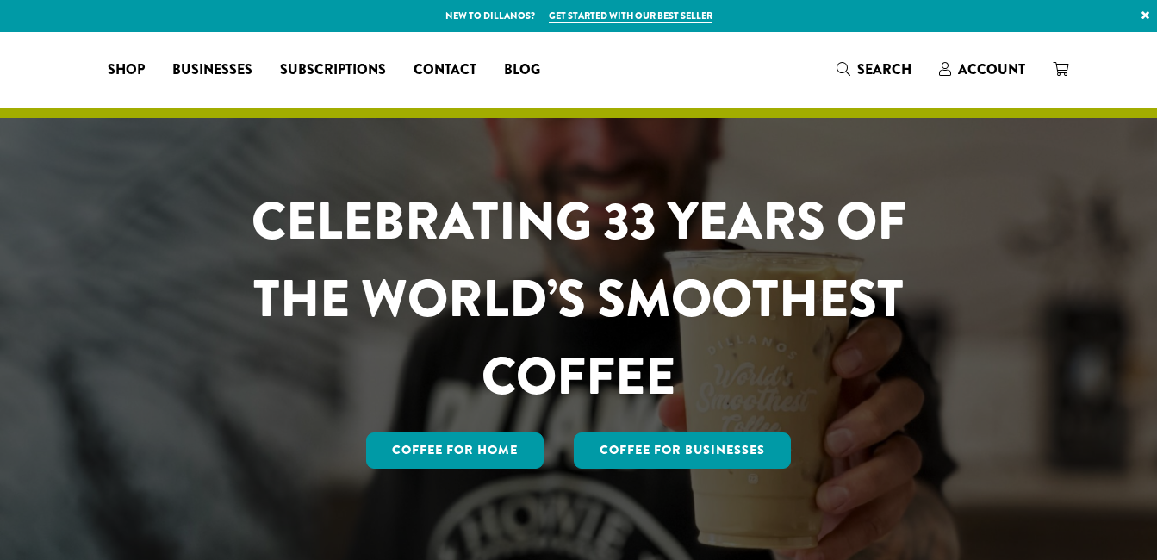 The image size is (1157, 560). I want to click on a: Search, so click(873, 69).